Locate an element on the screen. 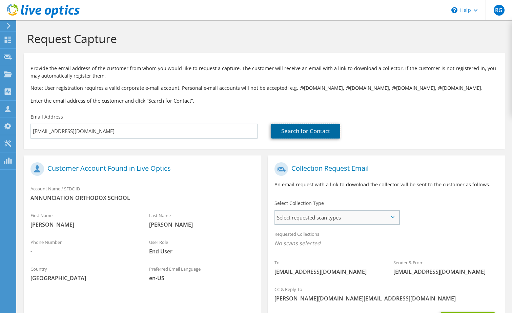 This screenshot has width=512, height=313. p: An email request with a link to download the collector will be sent to the customer as follows. is located at coordinates (387, 185).